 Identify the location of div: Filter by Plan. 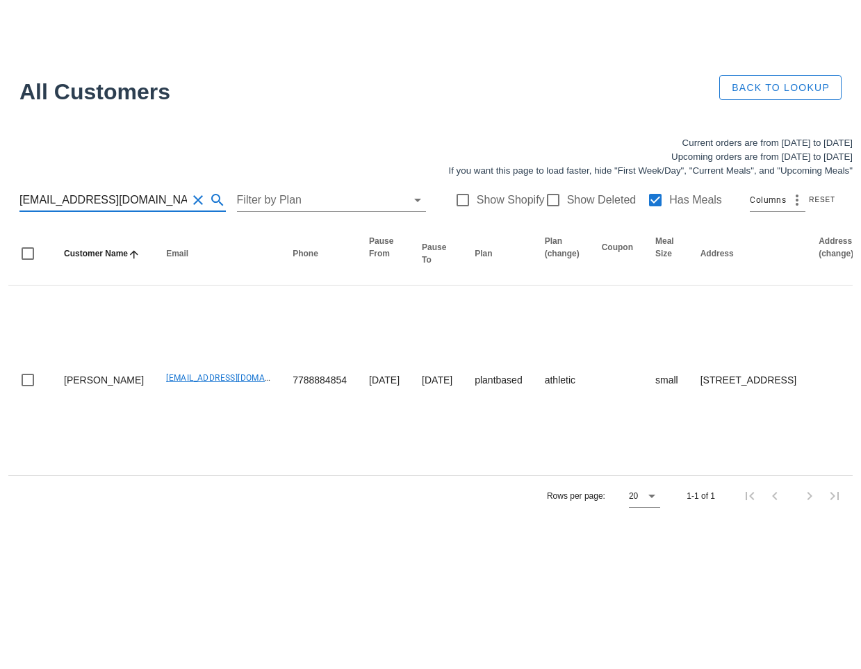
(332, 200).